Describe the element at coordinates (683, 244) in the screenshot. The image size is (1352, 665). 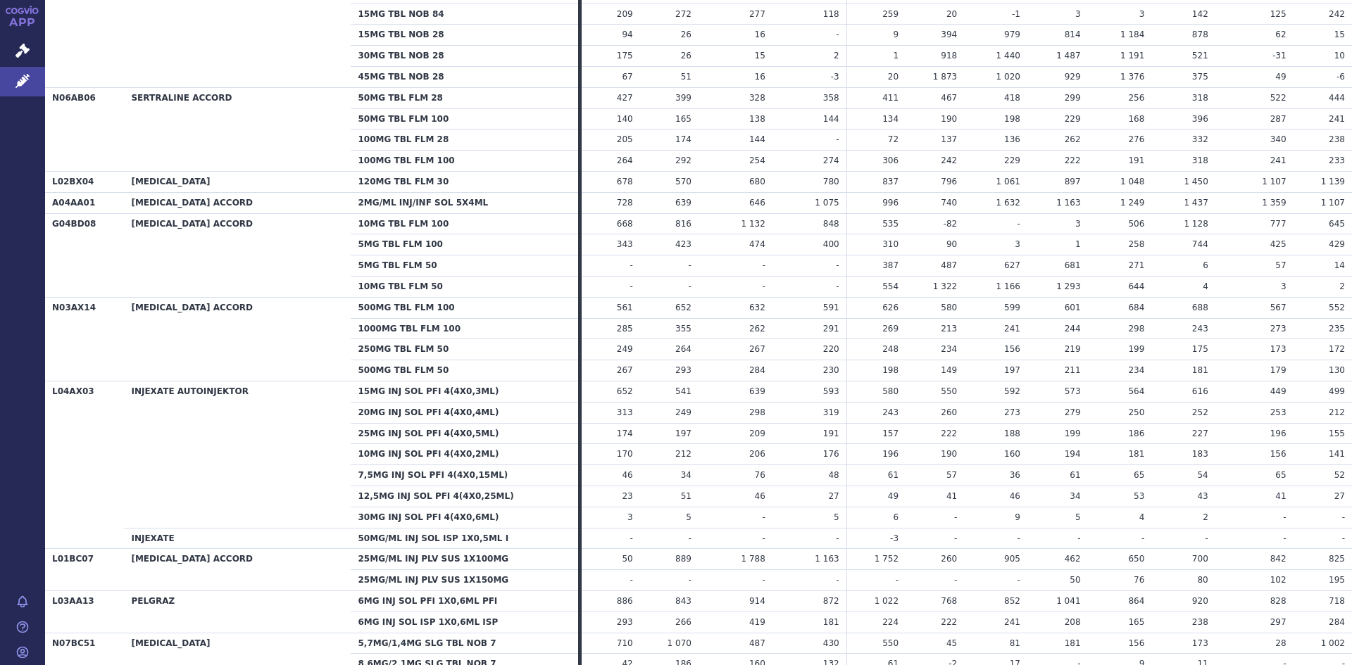
I see `span: 423` at that location.